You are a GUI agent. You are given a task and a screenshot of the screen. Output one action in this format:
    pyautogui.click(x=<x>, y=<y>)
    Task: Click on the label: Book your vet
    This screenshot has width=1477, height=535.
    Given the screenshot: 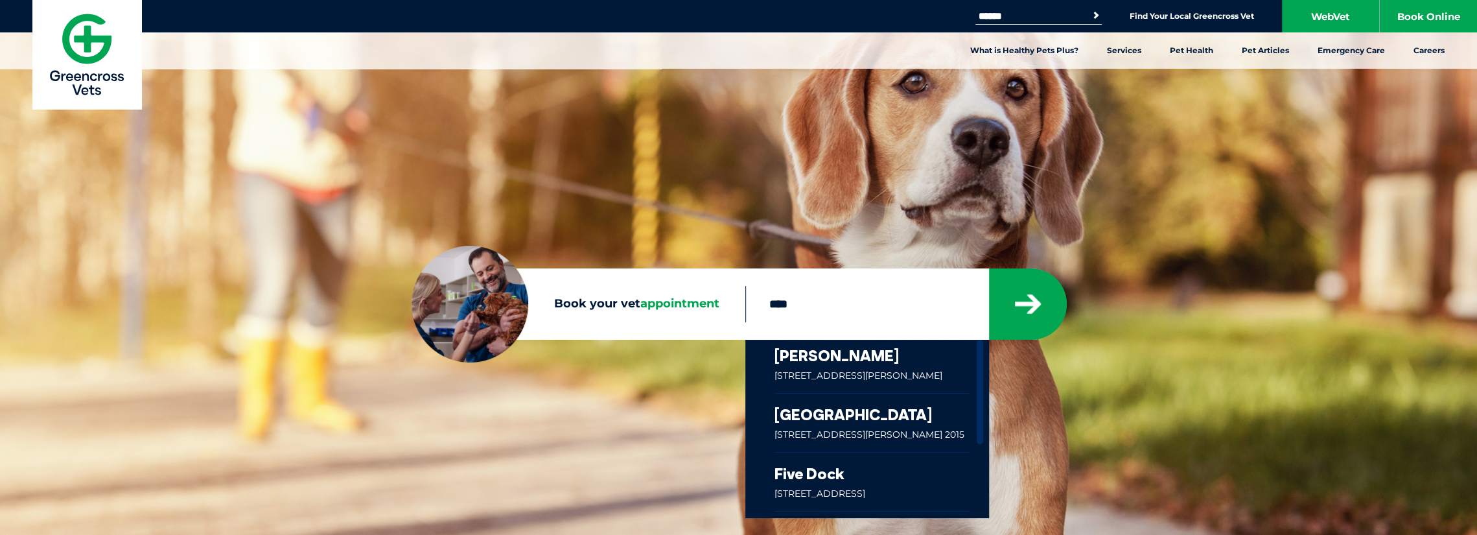 What is the action you would take?
    pyautogui.click(x=578, y=304)
    